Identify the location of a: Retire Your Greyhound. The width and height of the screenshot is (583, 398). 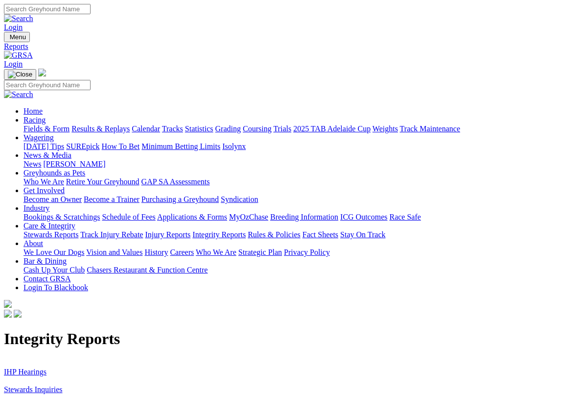
(103, 181).